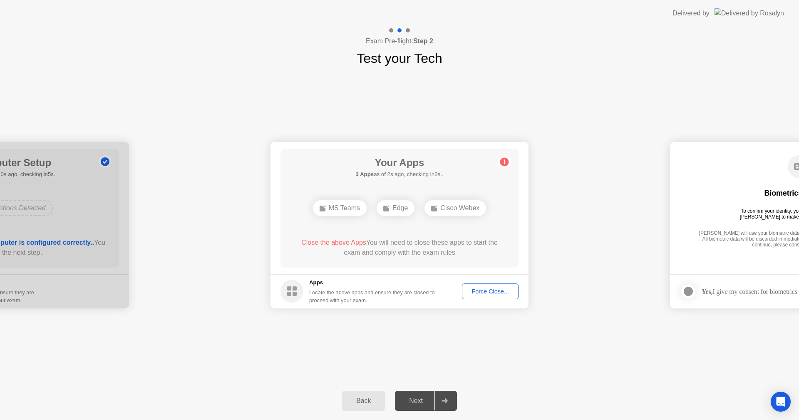 The width and height of the screenshot is (799, 420). Describe the element at coordinates (400, 248) in the screenshot. I see `div: You will need to close these apps to start the exam and comply with the exam rules` at that location.